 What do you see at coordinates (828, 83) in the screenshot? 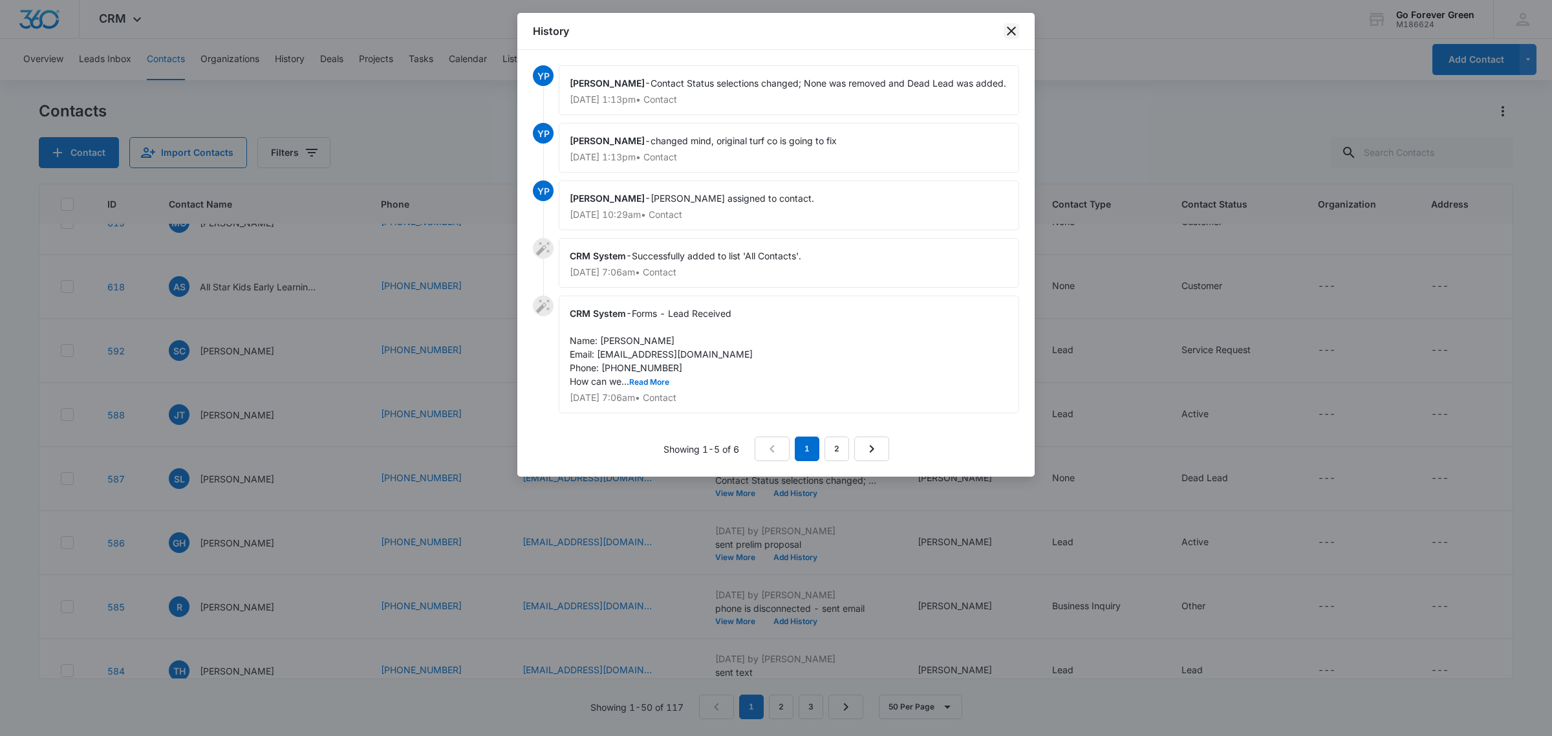
I see `span: Contact Status selections changed; None was removed and Dead Lead was added.` at bounding box center [828, 83].